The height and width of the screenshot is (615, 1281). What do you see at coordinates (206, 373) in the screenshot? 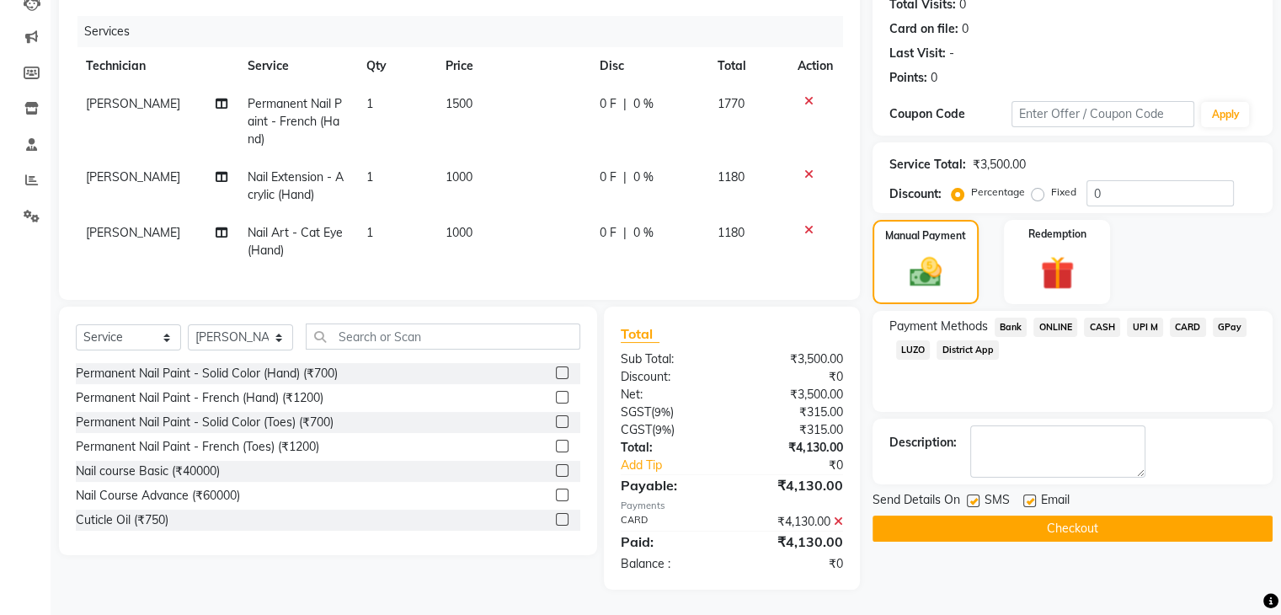
I see `div: Permanent Nail Paint - Solid Color (Hand) (₹700)` at bounding box center [206, 373].